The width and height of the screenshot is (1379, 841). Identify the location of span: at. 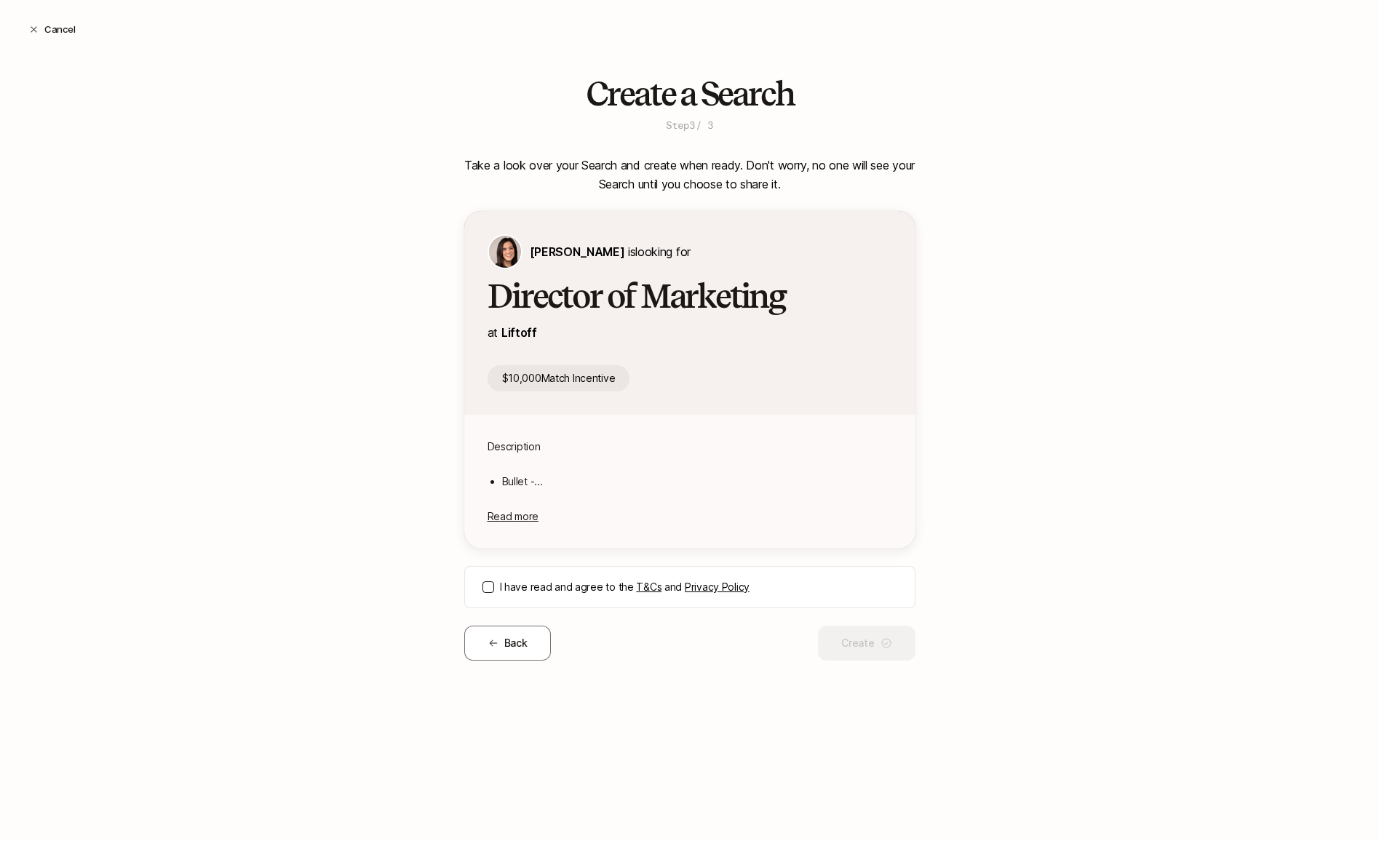
(493, 333).